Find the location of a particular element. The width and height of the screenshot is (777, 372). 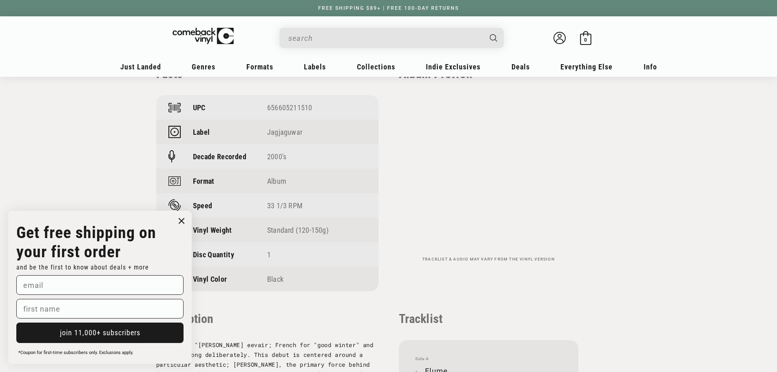

a: 2000's is located at coordinates (277, 156).